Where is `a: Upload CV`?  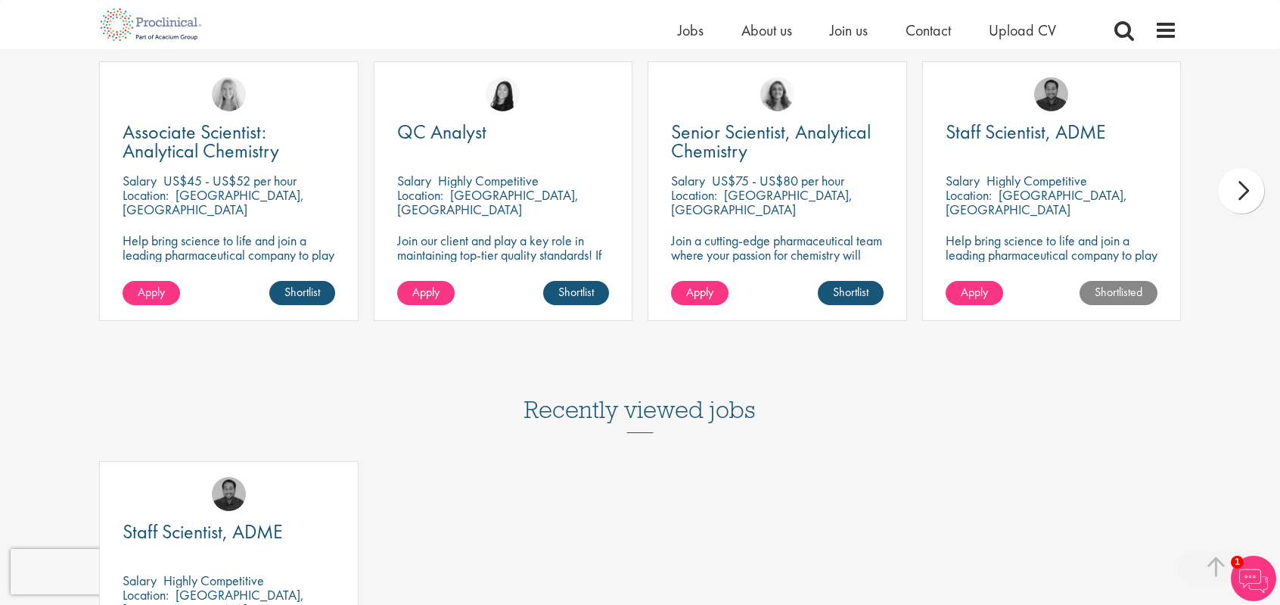
a: Upload CV is located at coordinates (1022, 30).